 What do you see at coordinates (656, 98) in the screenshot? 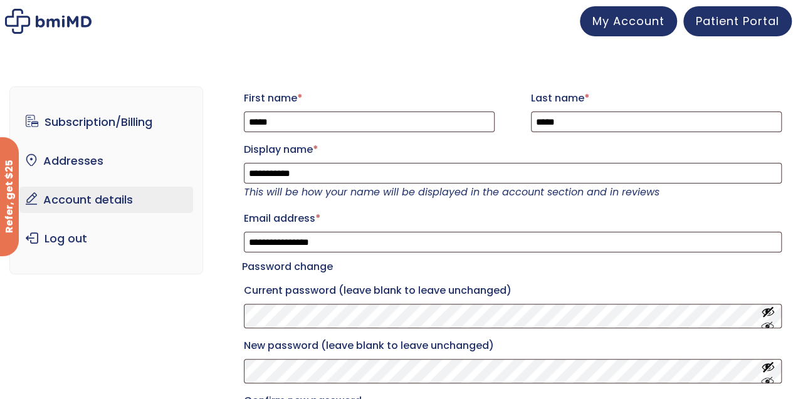
I see `label: Last name` at bounding box center [656, 98].